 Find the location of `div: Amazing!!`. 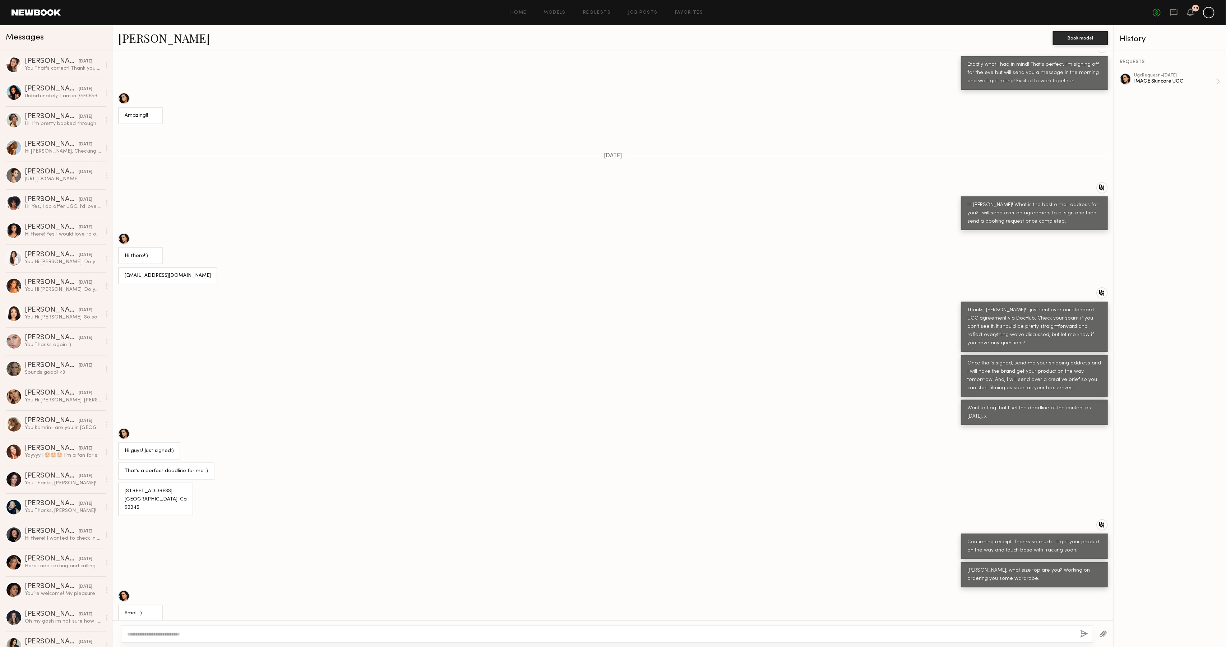

div: Amazing!! is located at coordinates (140, 116).